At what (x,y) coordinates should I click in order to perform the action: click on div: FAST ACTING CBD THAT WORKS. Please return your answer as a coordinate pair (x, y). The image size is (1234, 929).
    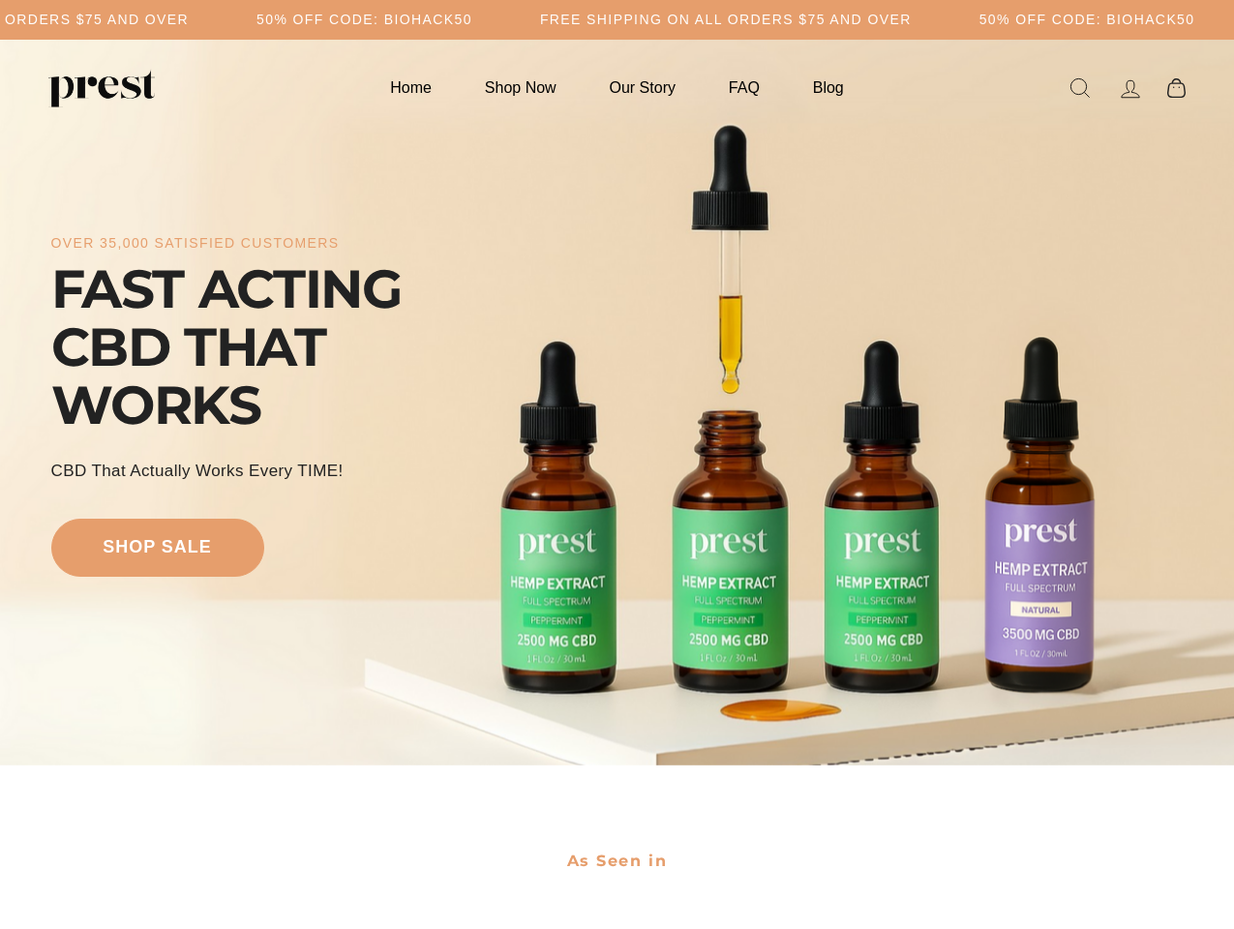
    Looking at the image, I should click on (269, 347).